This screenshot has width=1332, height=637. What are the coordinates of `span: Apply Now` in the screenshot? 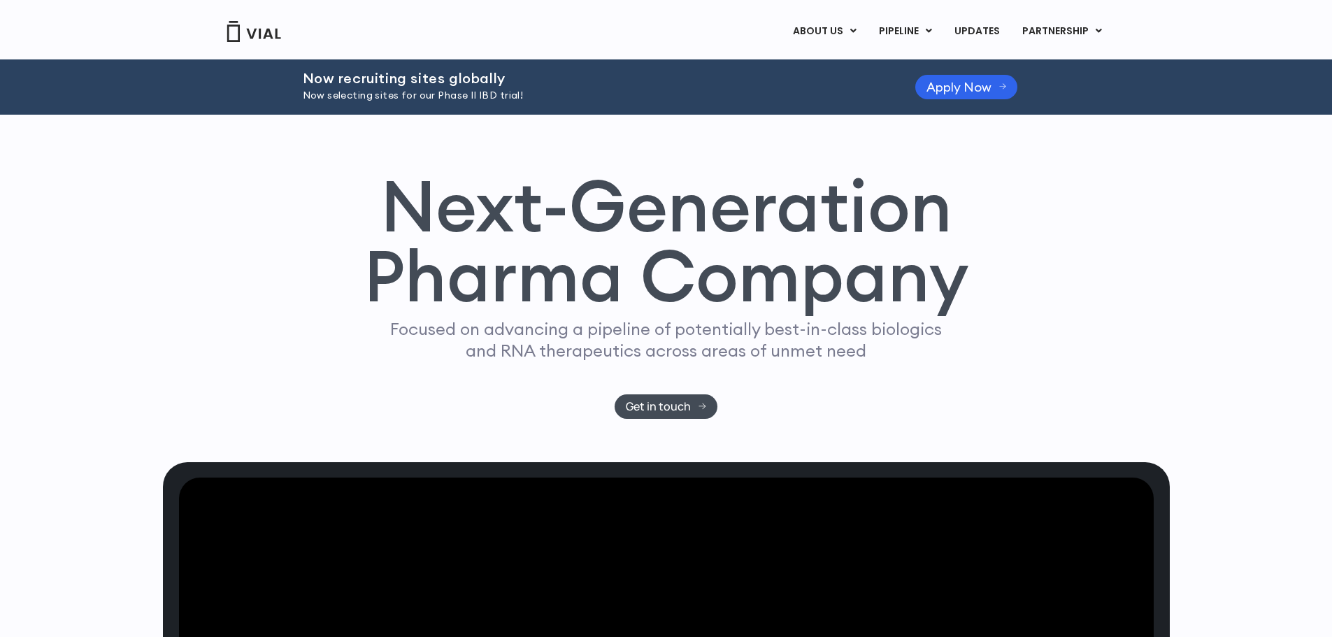 It's located at (959, 87).